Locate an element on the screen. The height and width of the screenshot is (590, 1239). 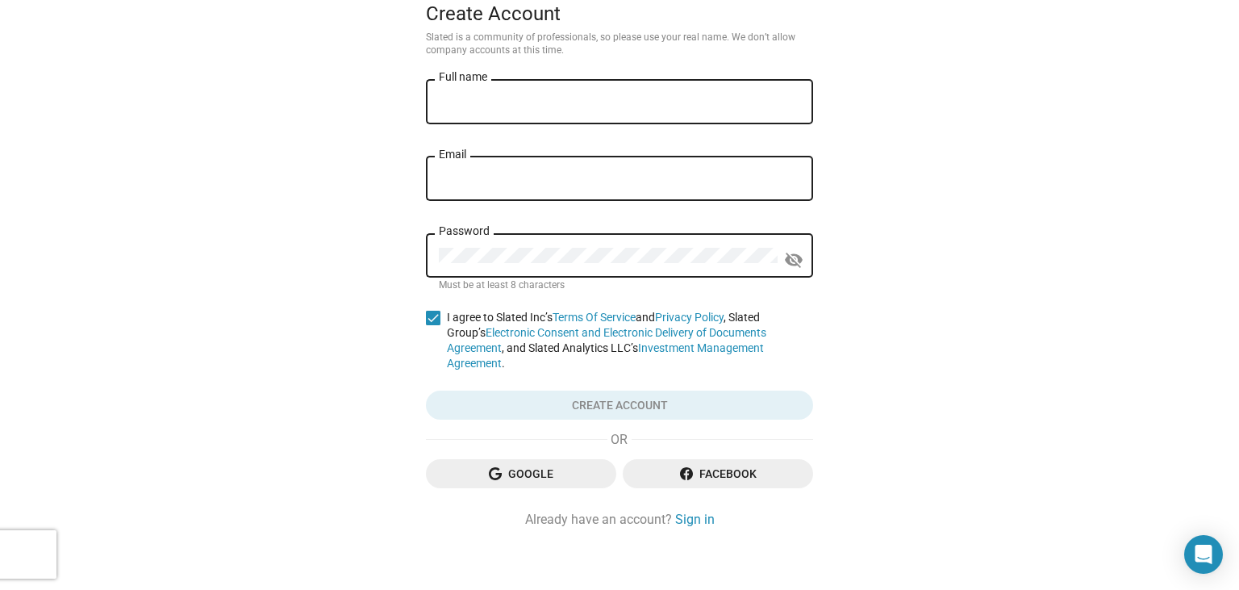
p: Slated is a community of professionals, so please use your real name. We don’t allow company acco... is located at coordinates (620, 44).